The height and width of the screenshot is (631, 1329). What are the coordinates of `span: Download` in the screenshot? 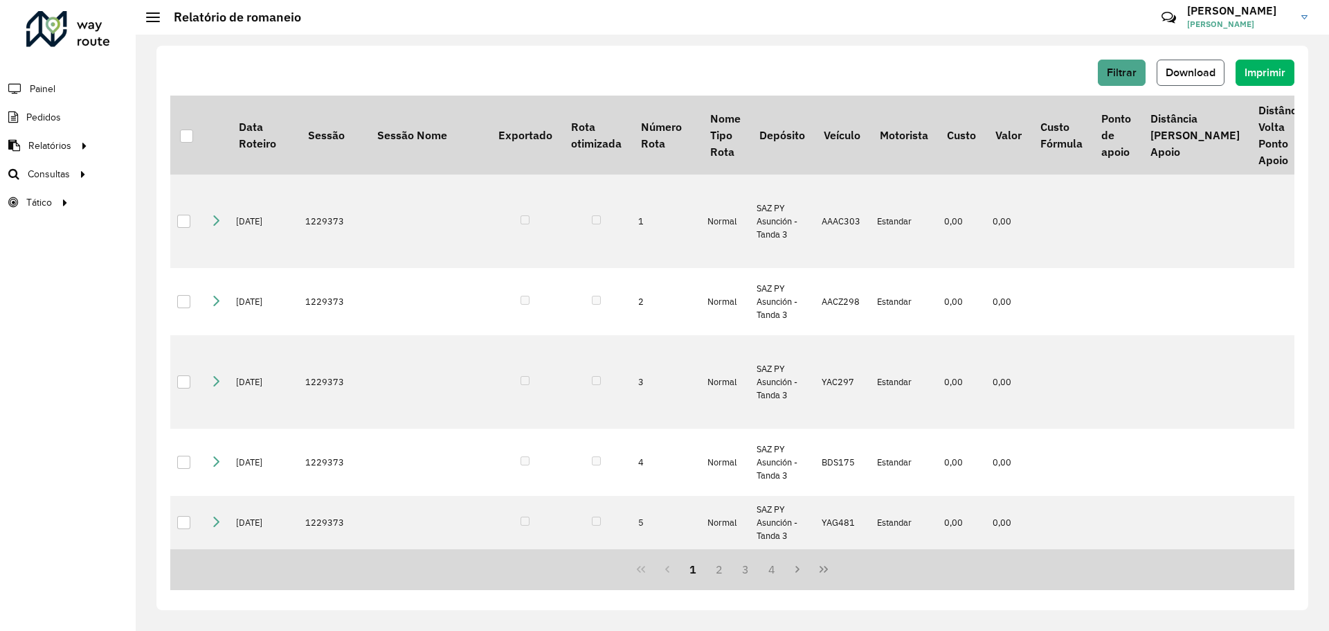 It's located at (1191, 72).